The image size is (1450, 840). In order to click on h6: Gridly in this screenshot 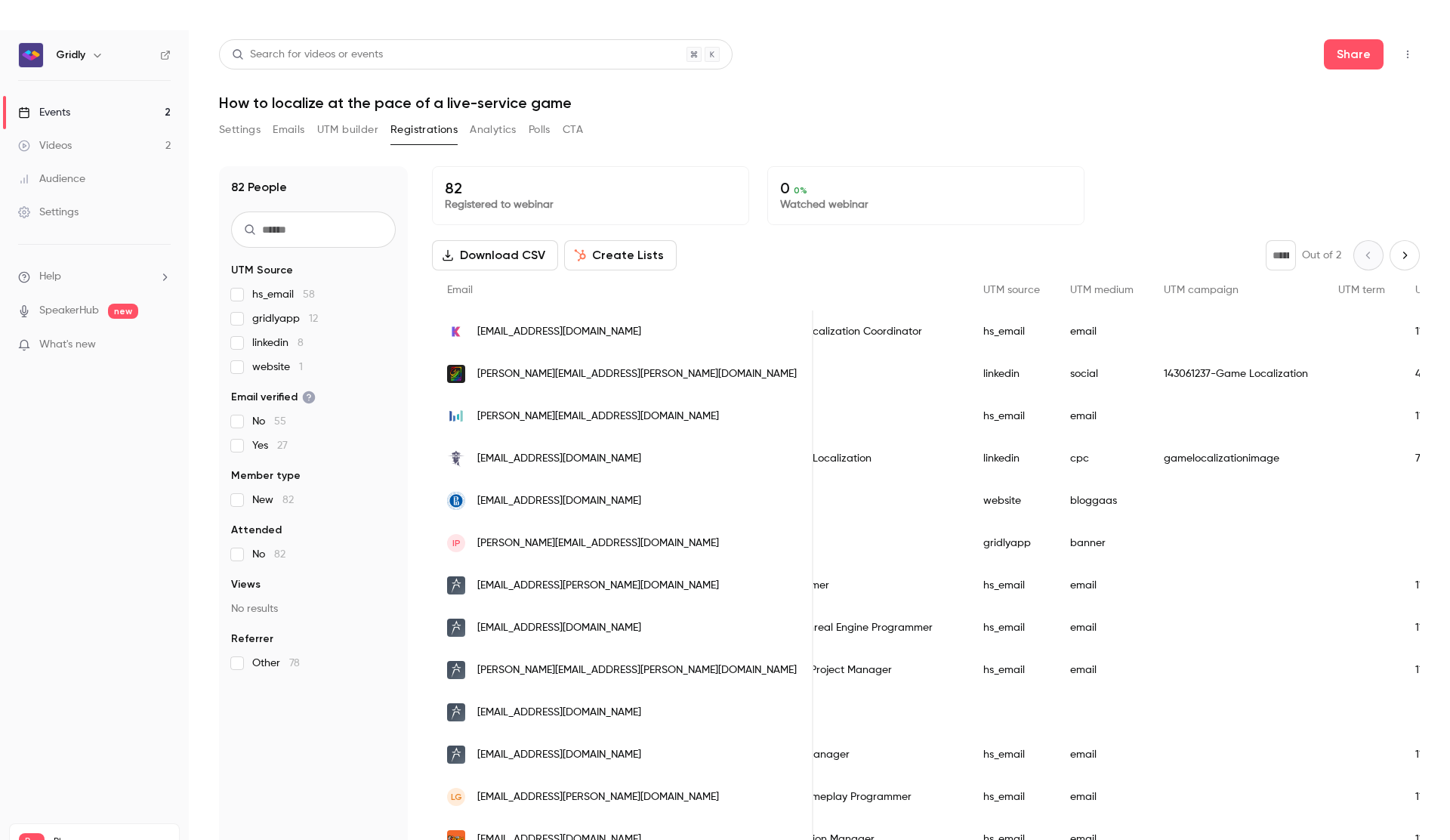, I will do `click(70, 56)`.